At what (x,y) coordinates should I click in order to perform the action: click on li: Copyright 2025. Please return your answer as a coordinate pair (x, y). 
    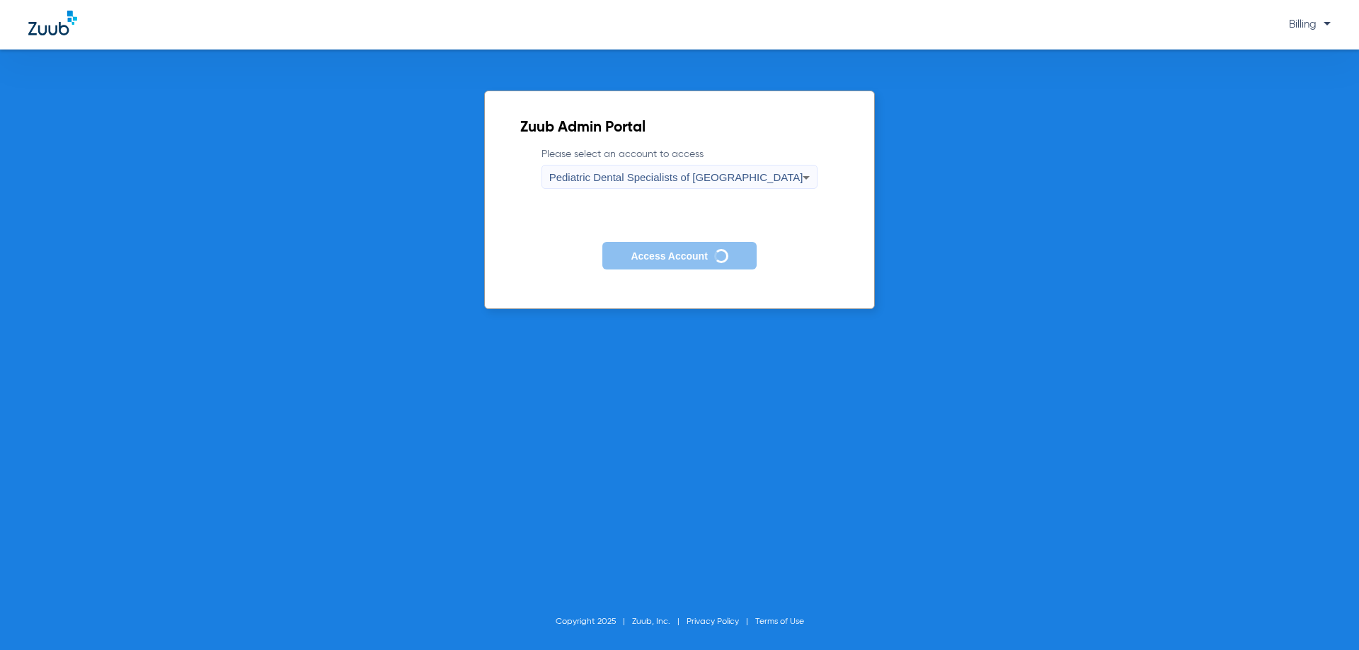
    Looking at the image, I should click on (594, 622).